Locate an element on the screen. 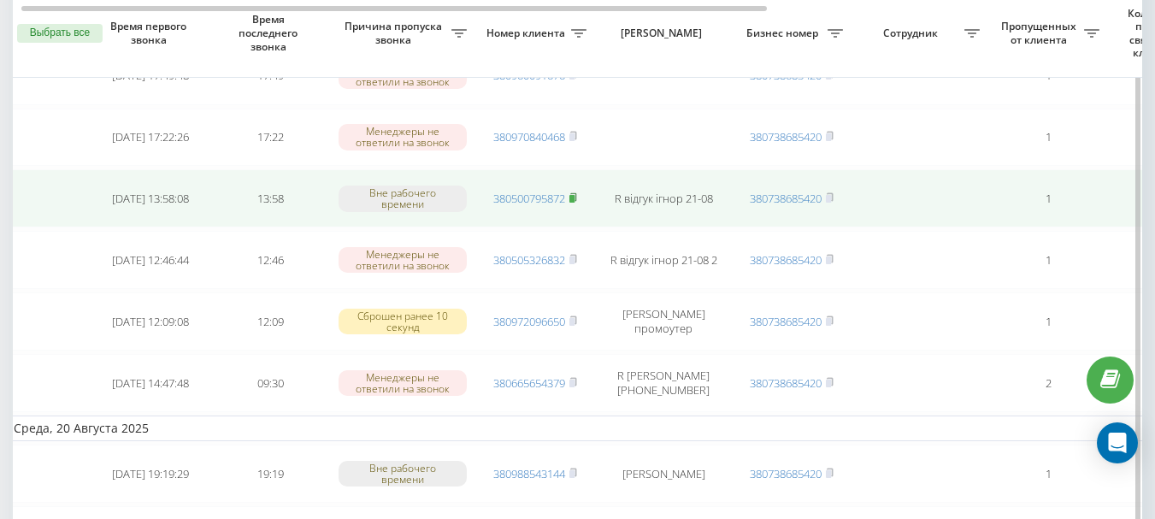  span: Номер клиента is located at coordinates (527, 33).